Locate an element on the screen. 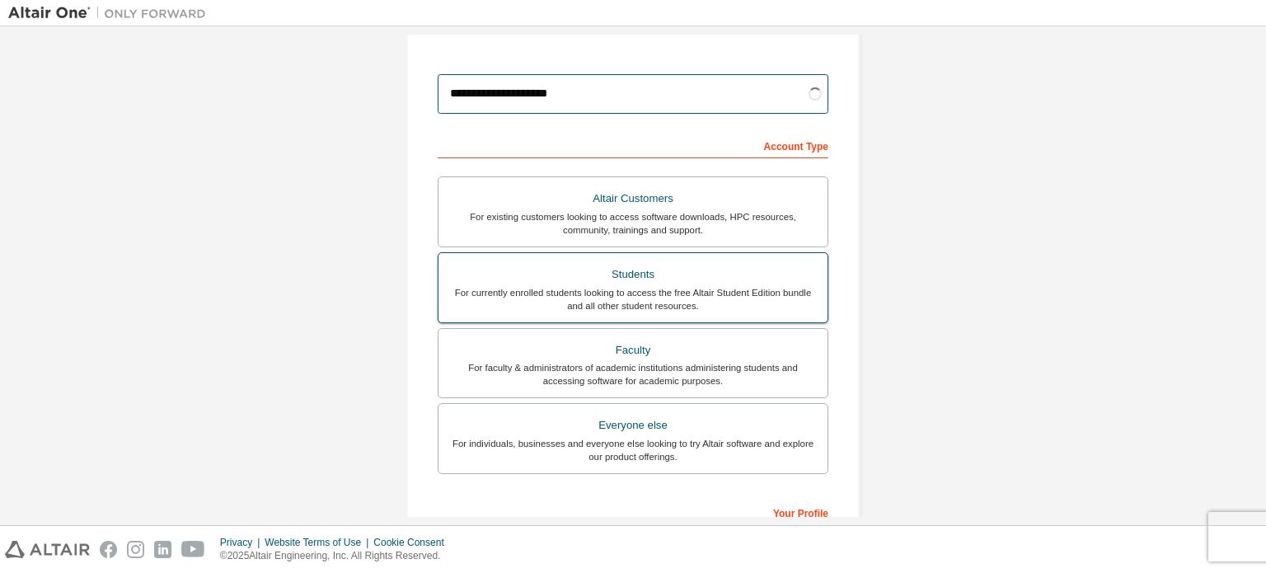 Image resolution: width=1266 pixels, height=573 pixels. img: altair_logo.svg is located at coordinates (47, 549).